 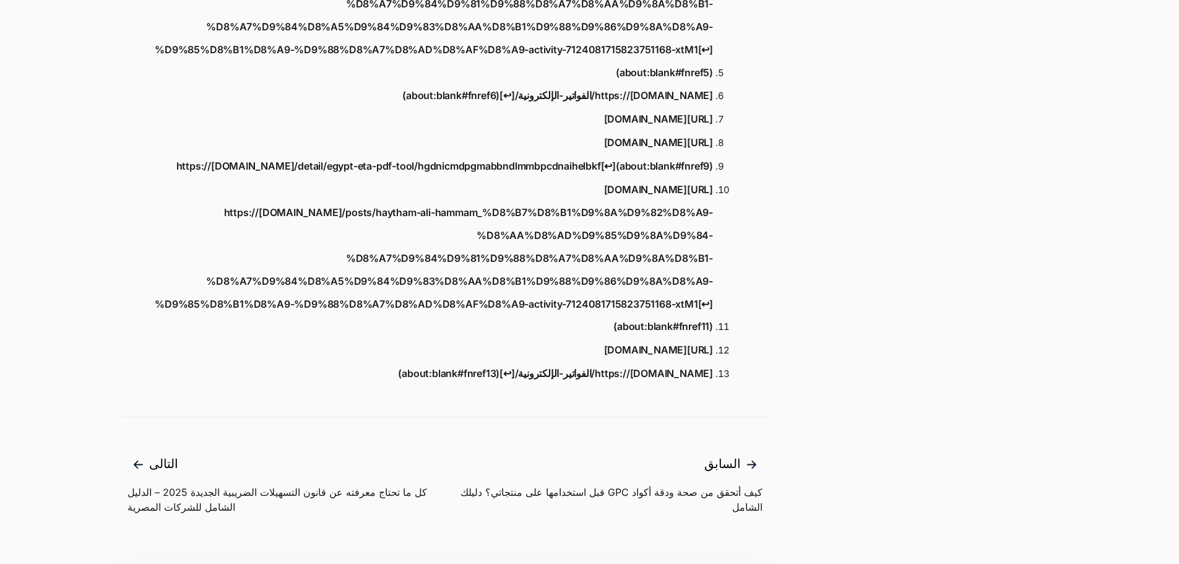 What do you see at coordinates (445, 484) in the screenshot?
I see `nav: مقالات` at bounding box center [445, 484].